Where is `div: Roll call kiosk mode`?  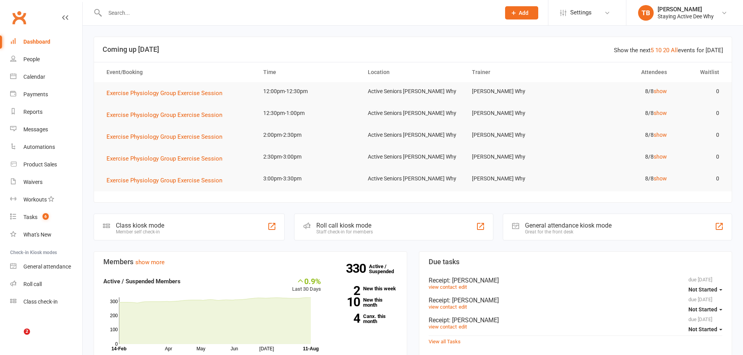 div: Roll call kiosk mode is located at coordinates (344, 225).